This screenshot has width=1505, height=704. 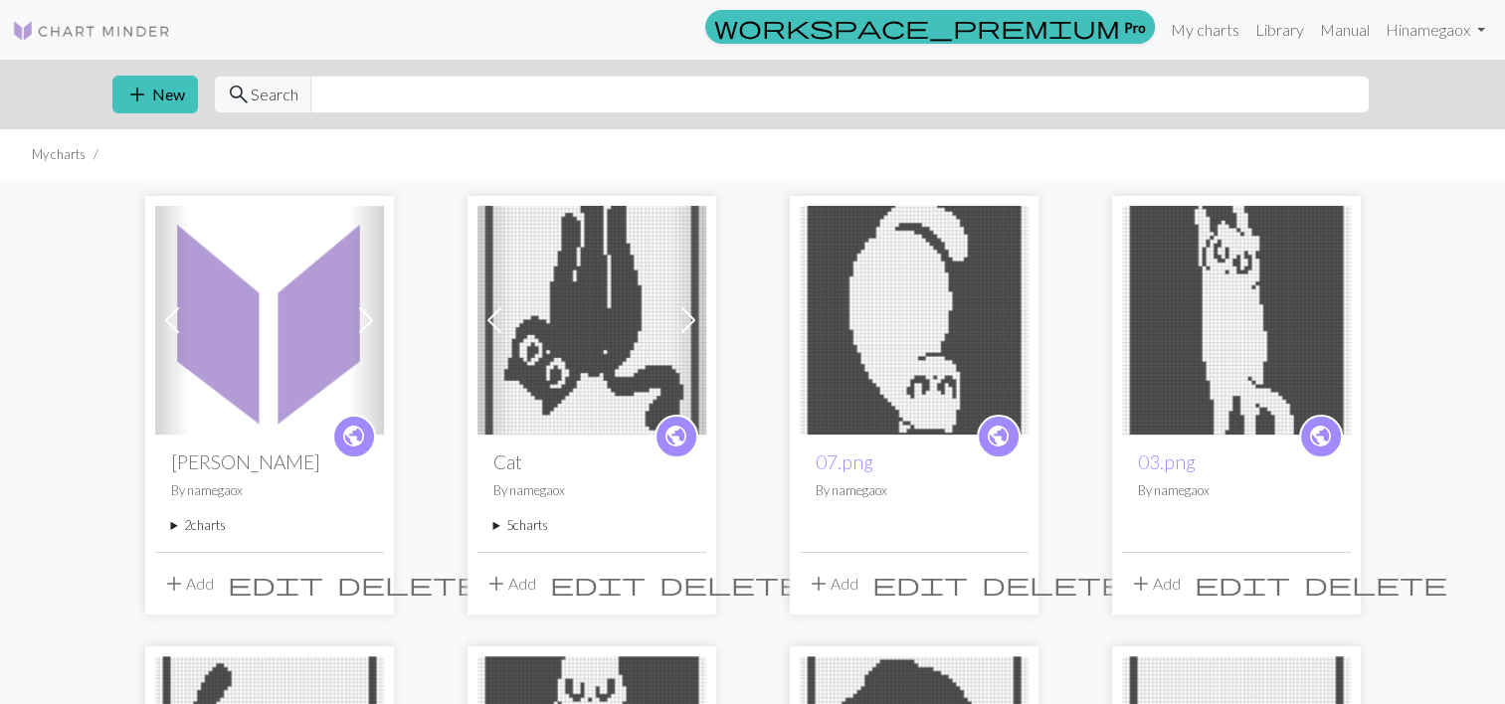 What do you see at coordinates (592, 320) in the screenshot?
I see `img: 08` at bounding box center [592, 320].